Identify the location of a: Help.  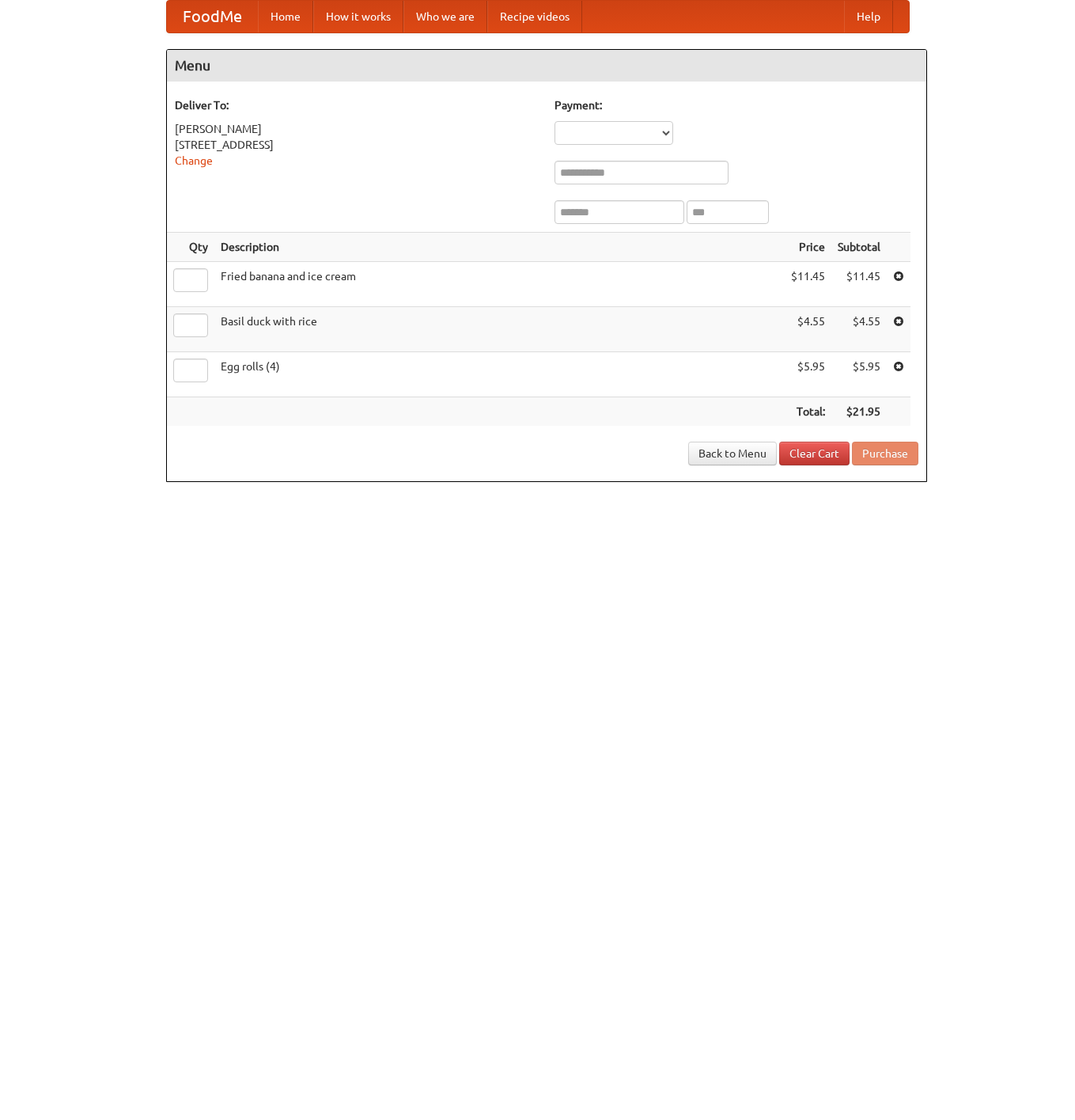
(869, 16).